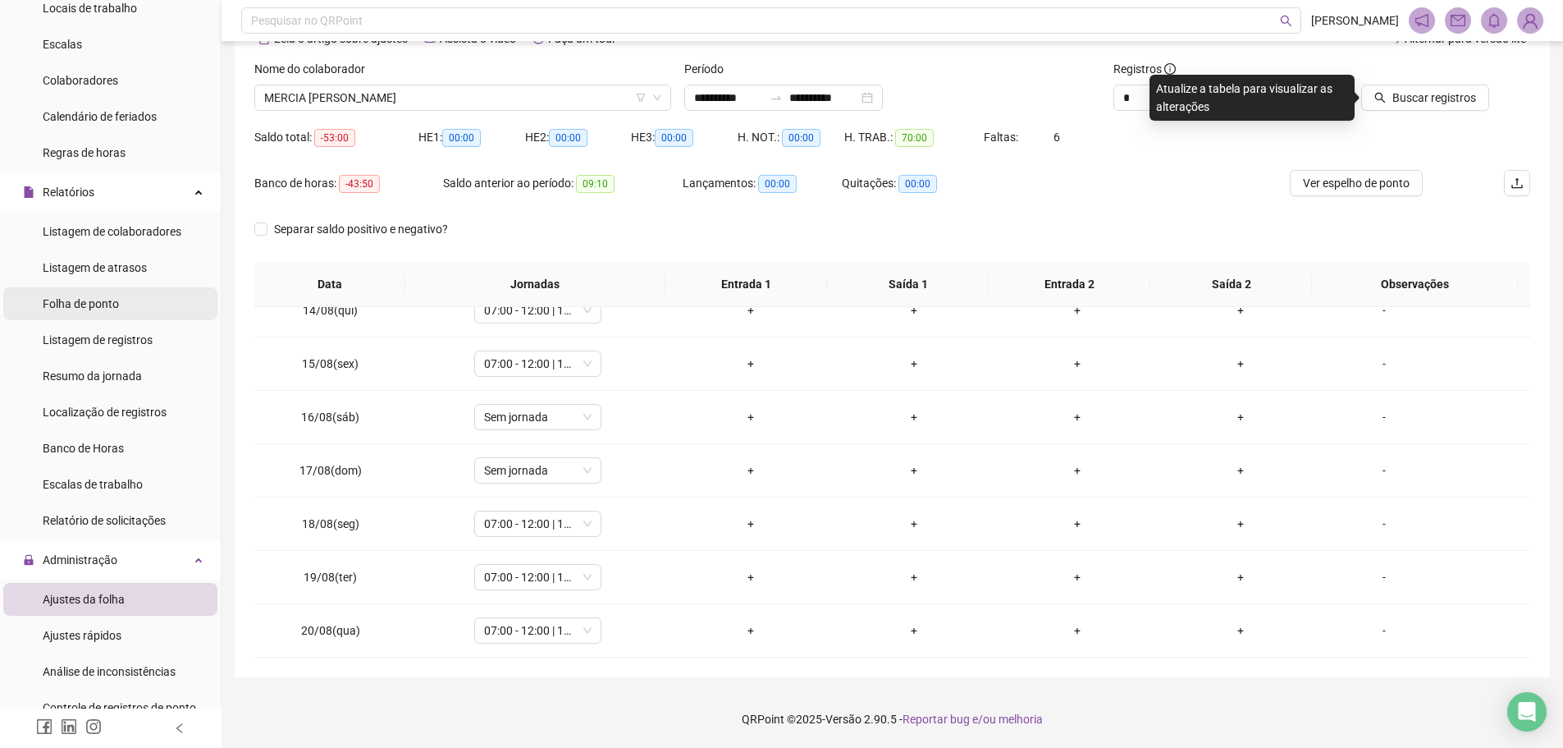  Describe the element at coordinates (315, 69) in the screenshot. I see `label: Nome do colaborador` at that location.